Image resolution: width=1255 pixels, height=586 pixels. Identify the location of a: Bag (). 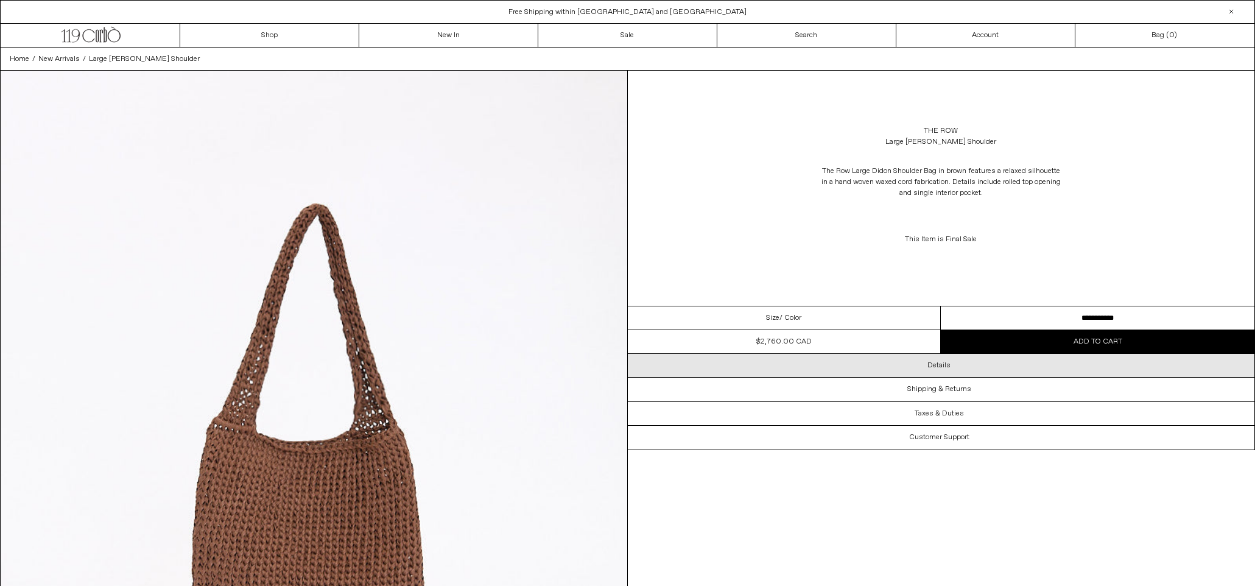
(1165, 35).